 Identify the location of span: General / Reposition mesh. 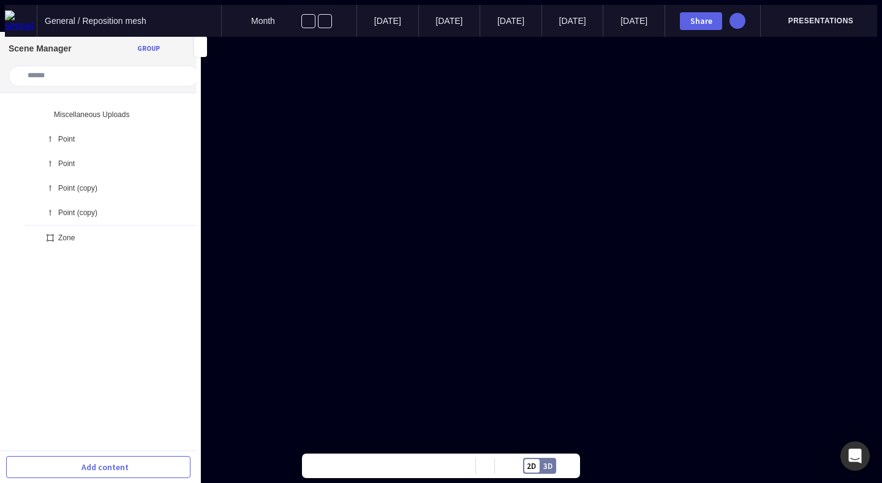
(96, 21).